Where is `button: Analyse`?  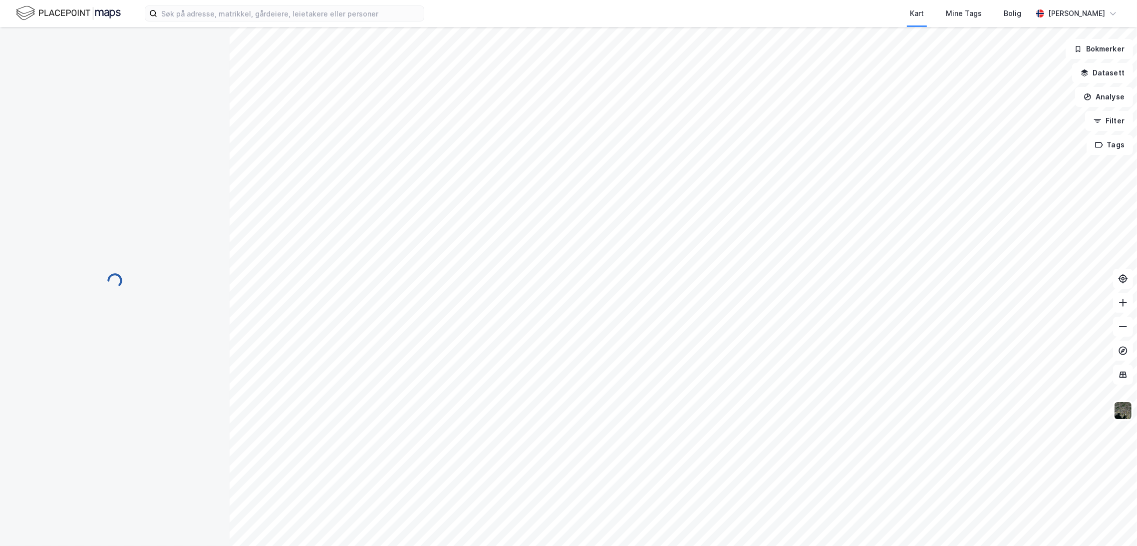 button: Analyse is located at coordinates (1104, 97).